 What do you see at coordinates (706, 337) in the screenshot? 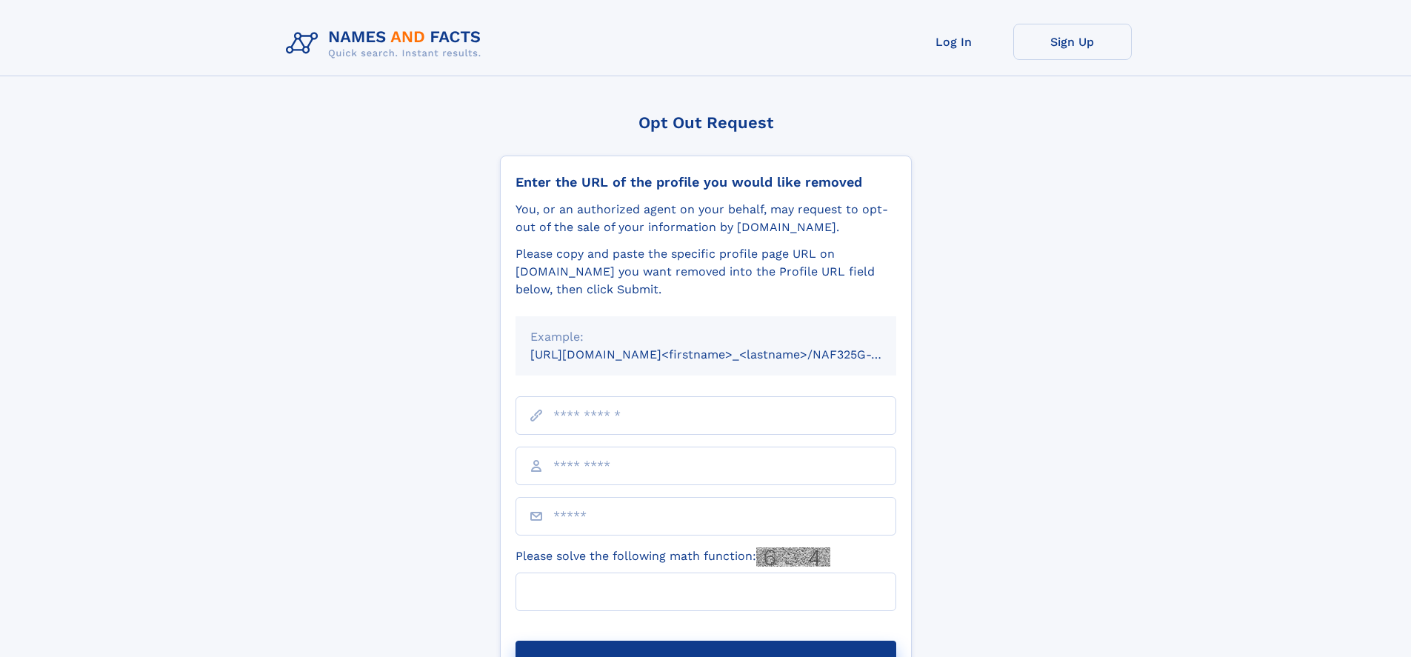
I see `div: Example:` at bounding box center [706, 337].